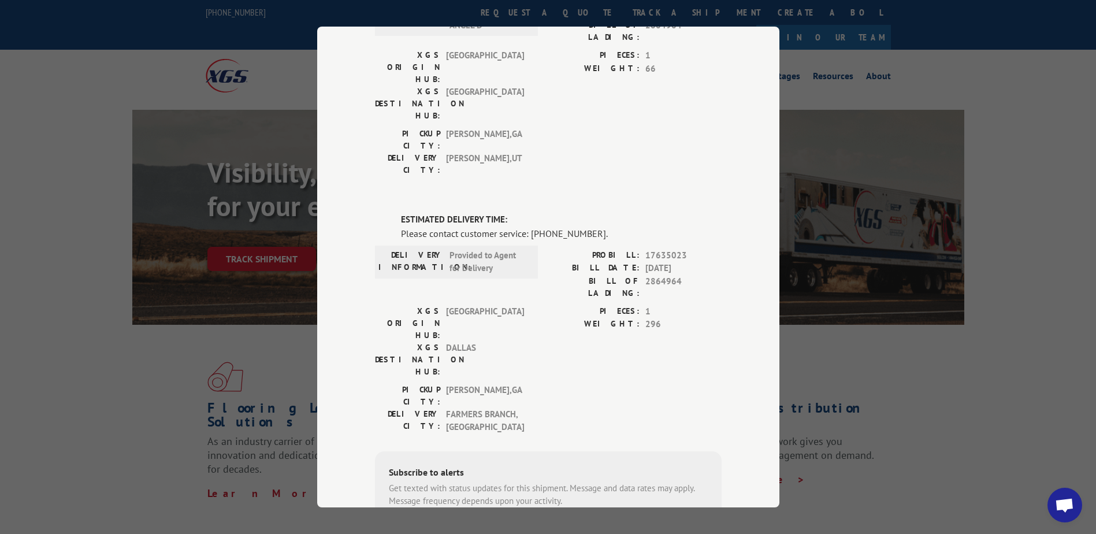 The image size is (1096, 534). Describe the element at coordinates (548, 494) in the screenshot. I see `div: Get texted with status updates for this shipment. Message and data rates may apply. Message frequ...` at that location.